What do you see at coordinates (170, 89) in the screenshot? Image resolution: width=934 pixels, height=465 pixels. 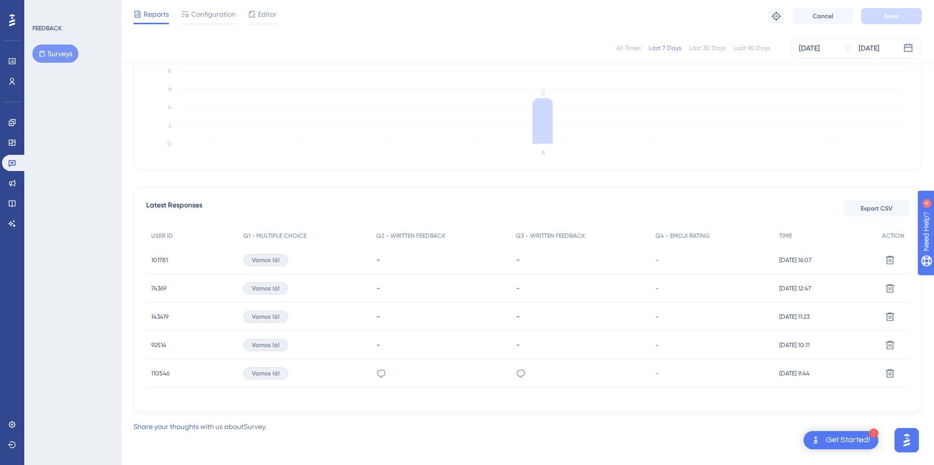 I see `tspan: 6` at bounding box center [170, 89].